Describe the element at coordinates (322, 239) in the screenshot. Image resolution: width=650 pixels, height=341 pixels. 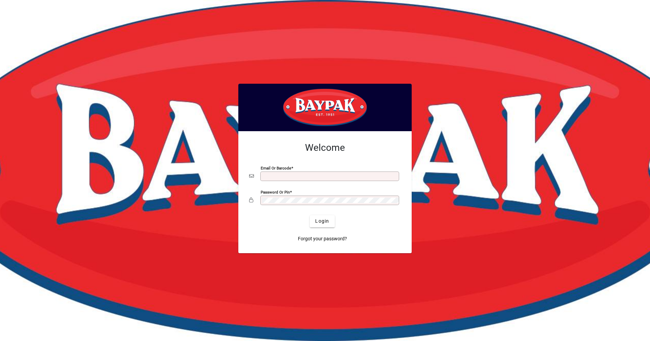
I see `a: Forgot your password?` at that location.